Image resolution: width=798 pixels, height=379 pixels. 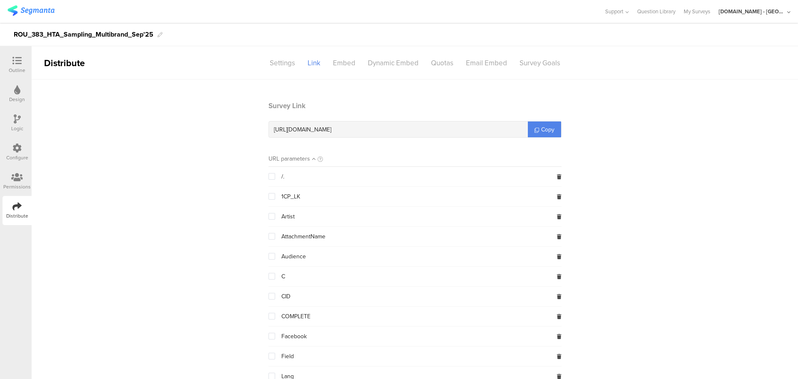 I want to click on div: Quotas, so click(x=442, y=63).